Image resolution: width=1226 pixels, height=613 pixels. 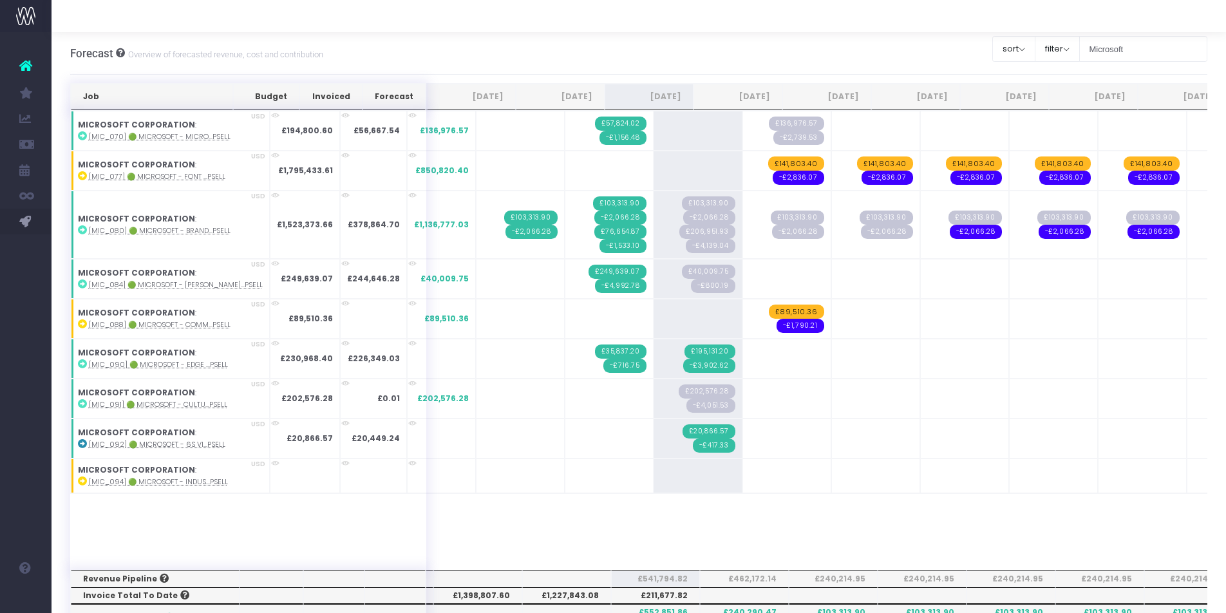 What do you see at coordinates (373, 278) in the screenshot?
I see `strong: £244,646.28` at bounding box center [373, 278].